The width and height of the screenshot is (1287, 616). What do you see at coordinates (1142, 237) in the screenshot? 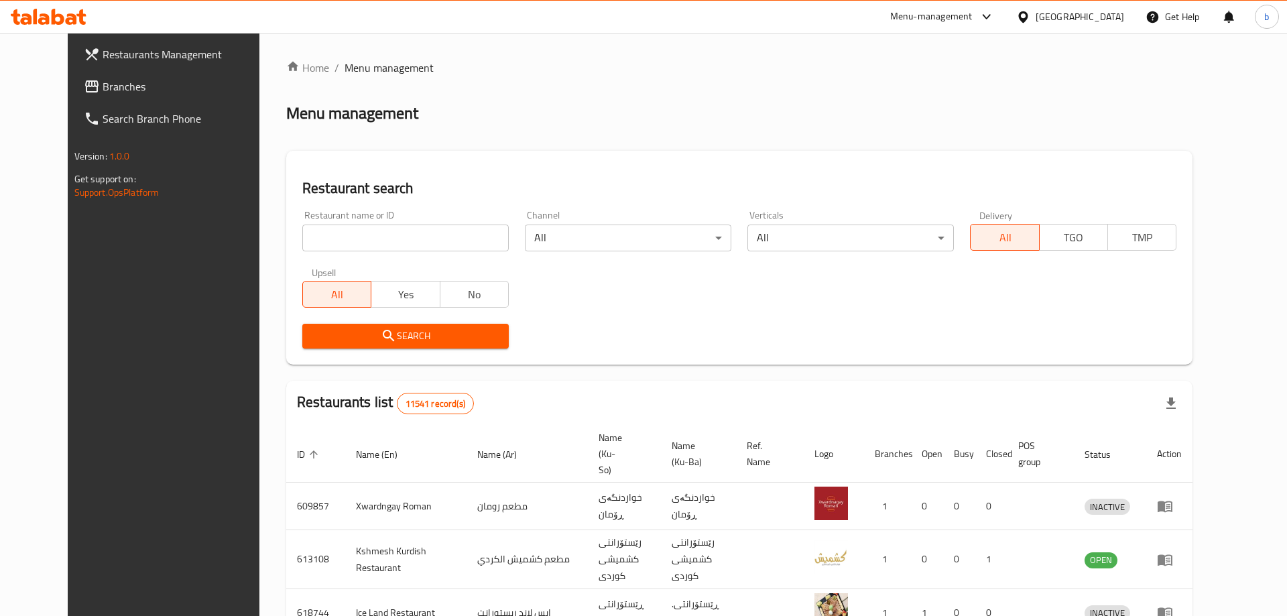
I see `button: TMP` at bounding box center [1142, 237].